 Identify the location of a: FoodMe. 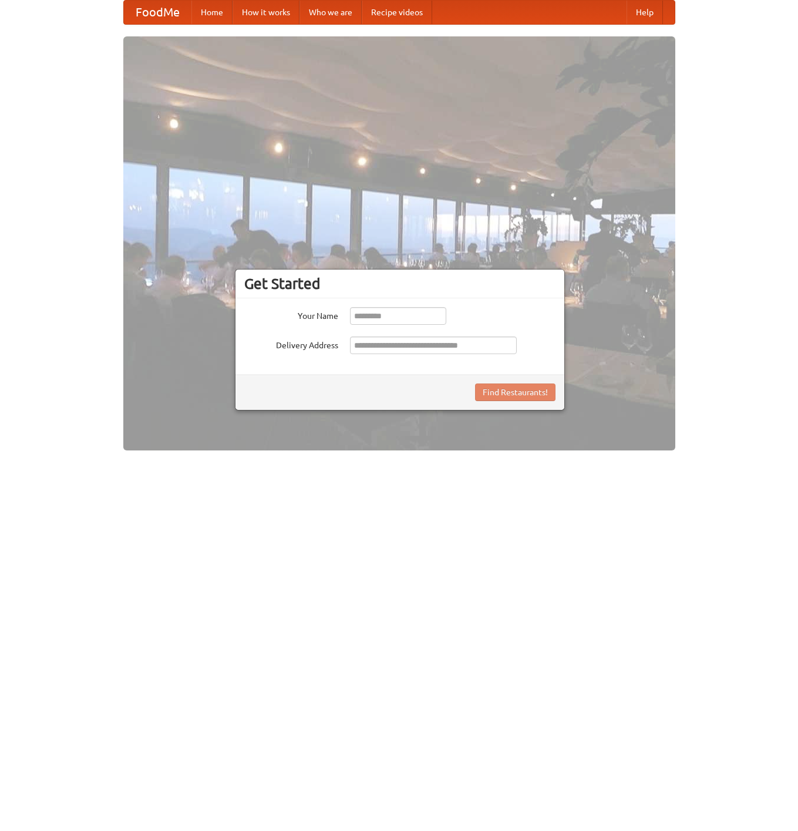
(157, 12).